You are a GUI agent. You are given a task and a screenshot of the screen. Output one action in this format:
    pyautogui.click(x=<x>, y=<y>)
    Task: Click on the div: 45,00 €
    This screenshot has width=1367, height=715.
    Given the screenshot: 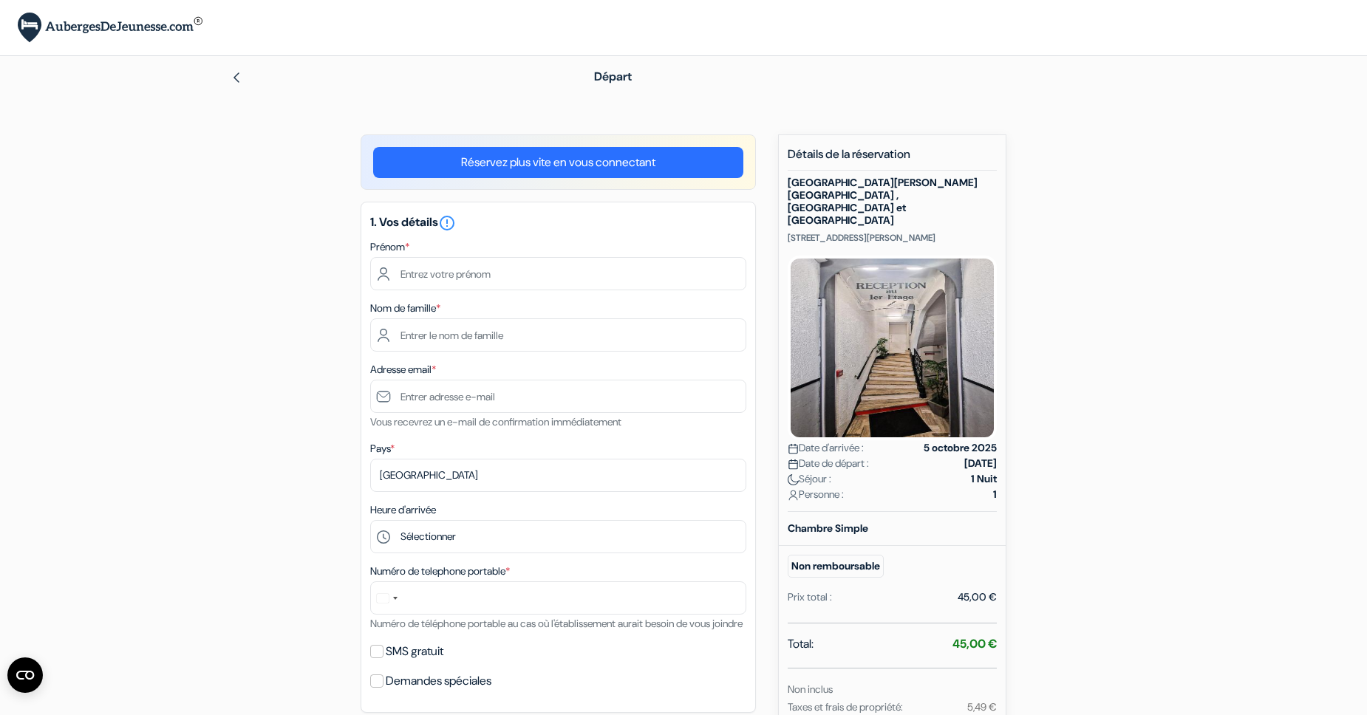 What is the action you would take?
    pyautogui.click(x=977, y=597)
    